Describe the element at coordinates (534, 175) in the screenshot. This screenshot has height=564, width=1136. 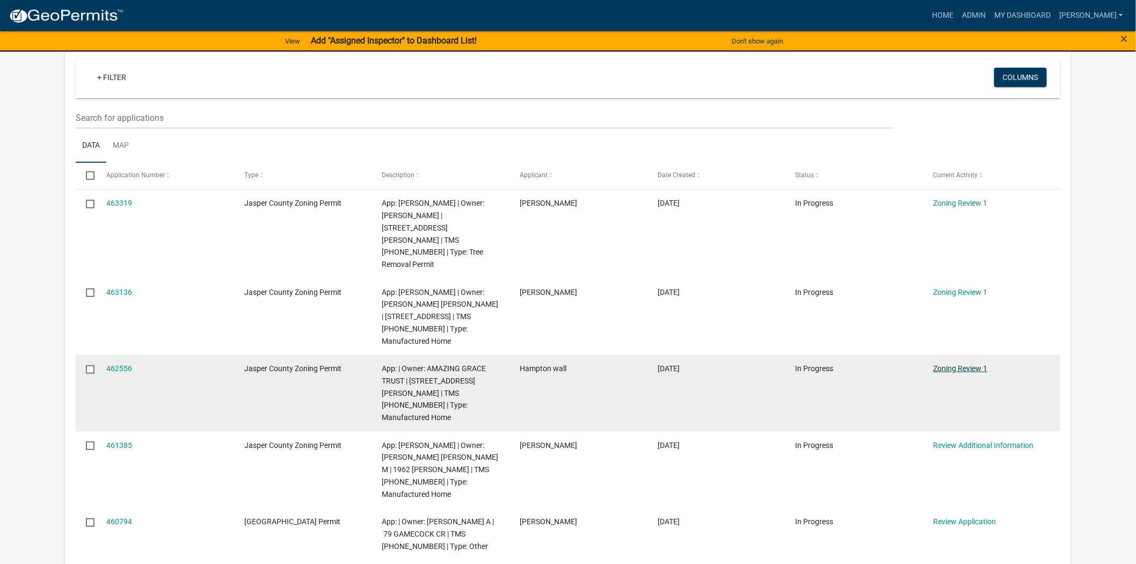
I see `span: Applicant` at that location.